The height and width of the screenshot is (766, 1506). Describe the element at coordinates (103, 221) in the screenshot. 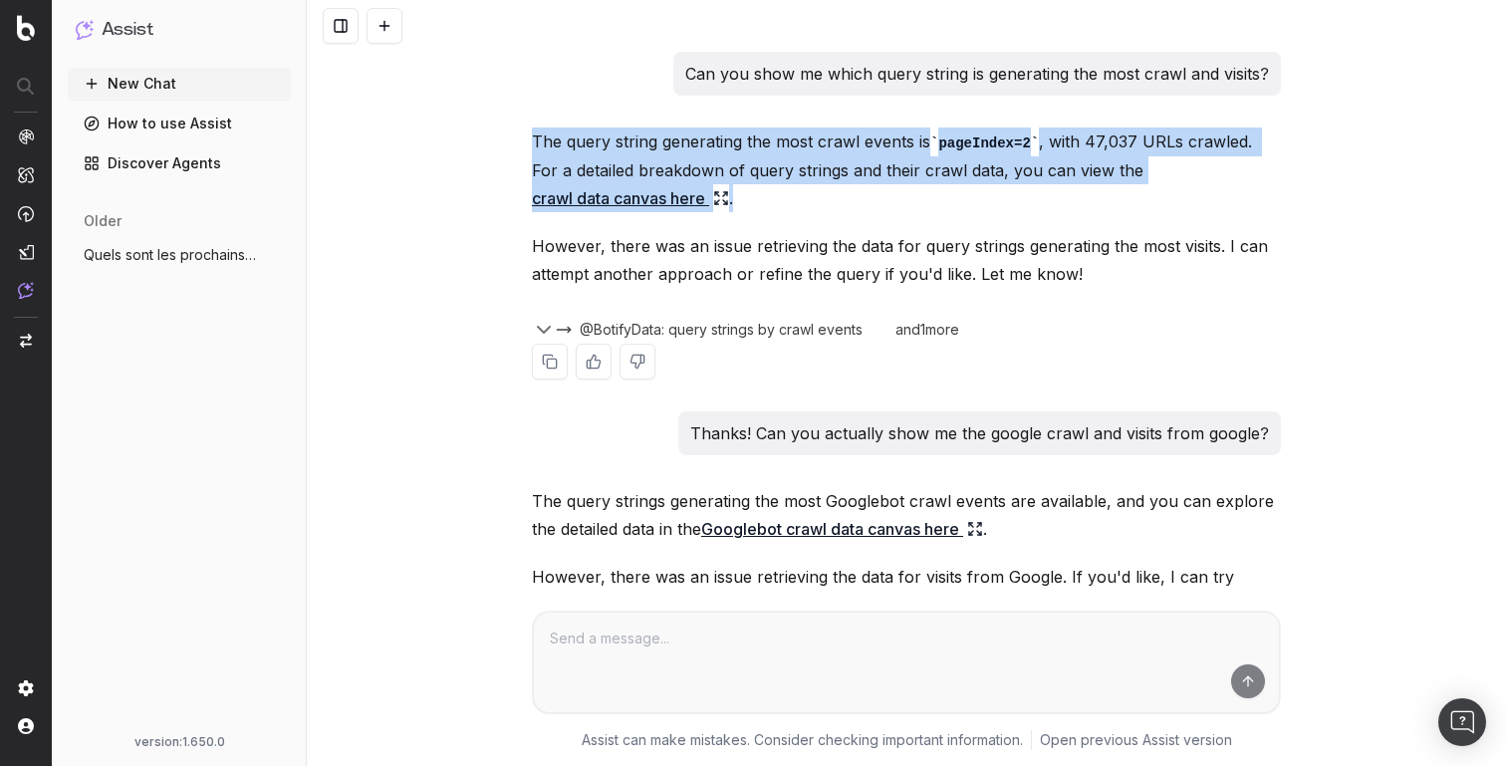

I see `span: older` at that location.